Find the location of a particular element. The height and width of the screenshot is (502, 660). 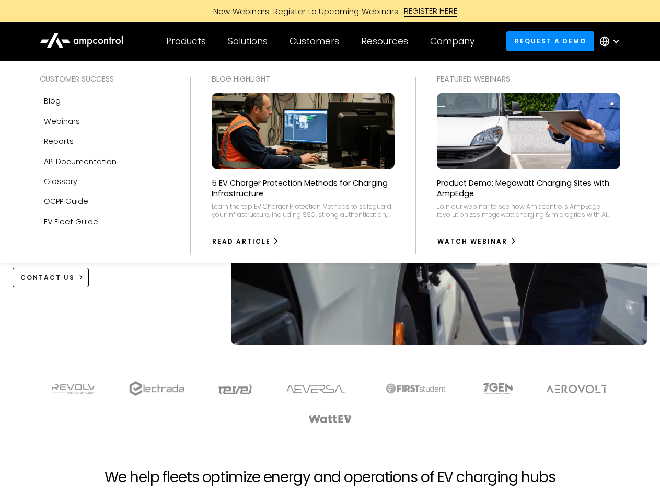

div: Customers is located at coordinates (314, 41).